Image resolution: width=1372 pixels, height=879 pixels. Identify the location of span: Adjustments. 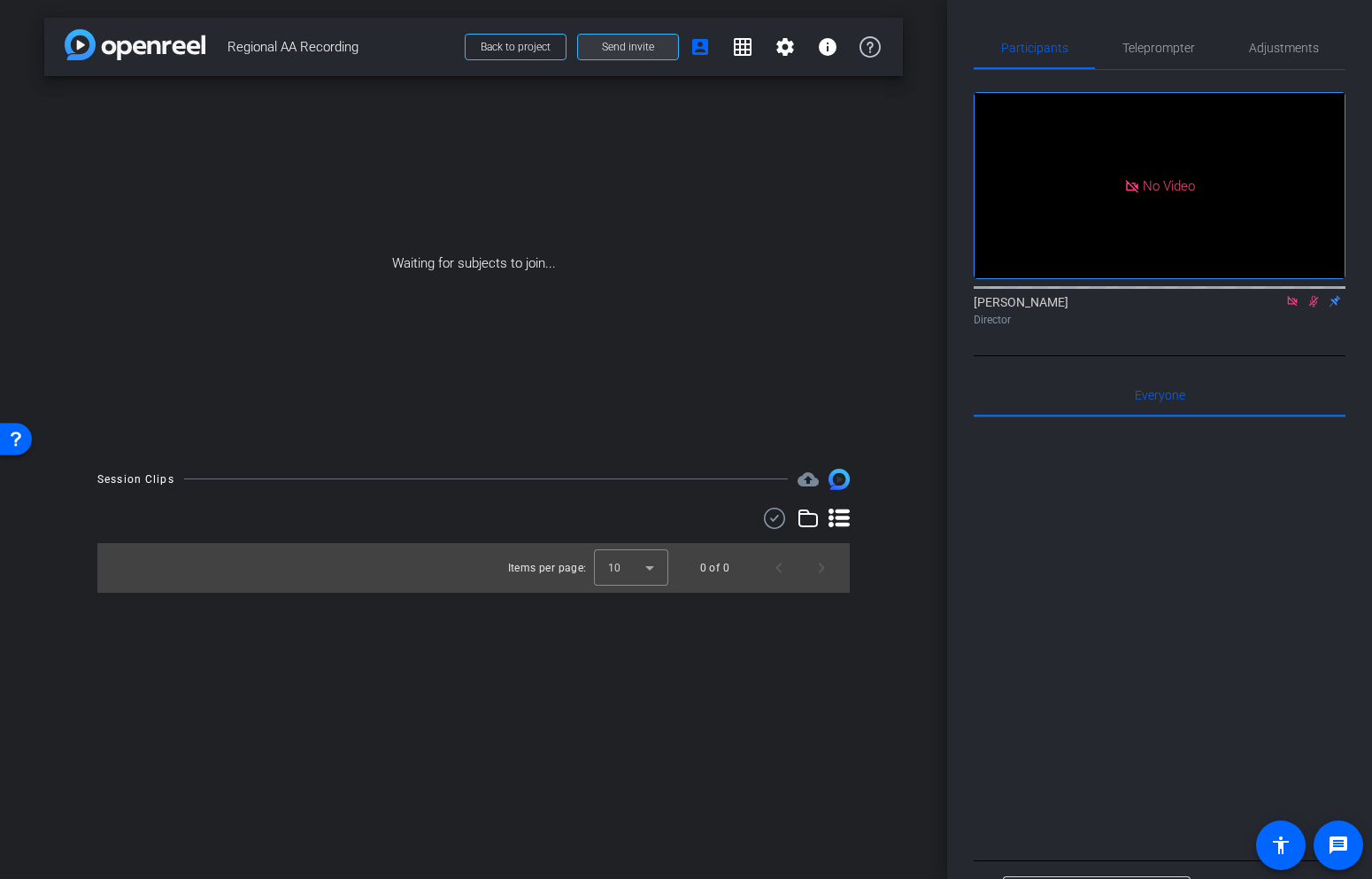
(1284, 48).